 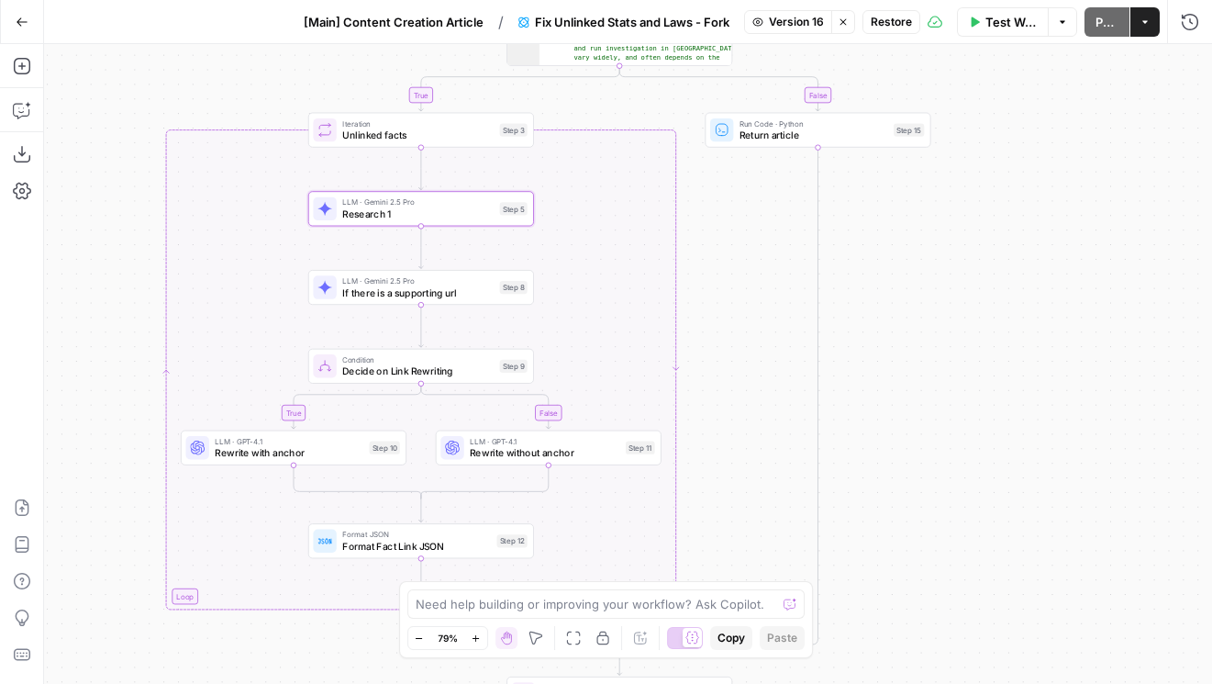 I want to click on g: Edge from step_9 to step_10, so click(x=356, y=406).